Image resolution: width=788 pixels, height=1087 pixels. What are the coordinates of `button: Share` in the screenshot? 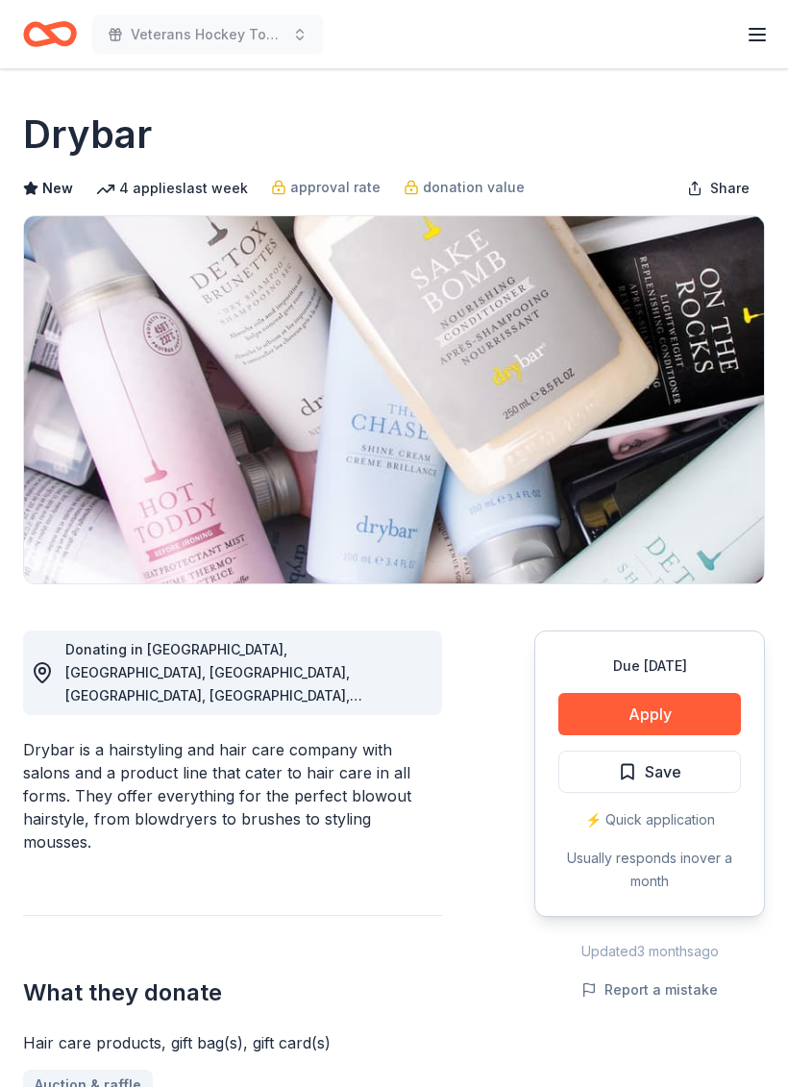 It's located at (718, 188).